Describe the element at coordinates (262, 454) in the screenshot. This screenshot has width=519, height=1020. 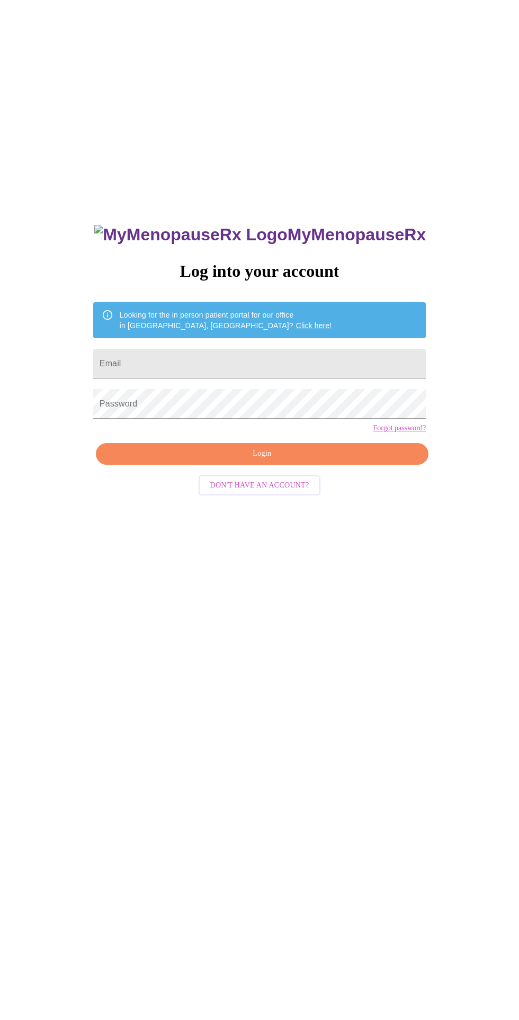
I see `button: Login` at that location.